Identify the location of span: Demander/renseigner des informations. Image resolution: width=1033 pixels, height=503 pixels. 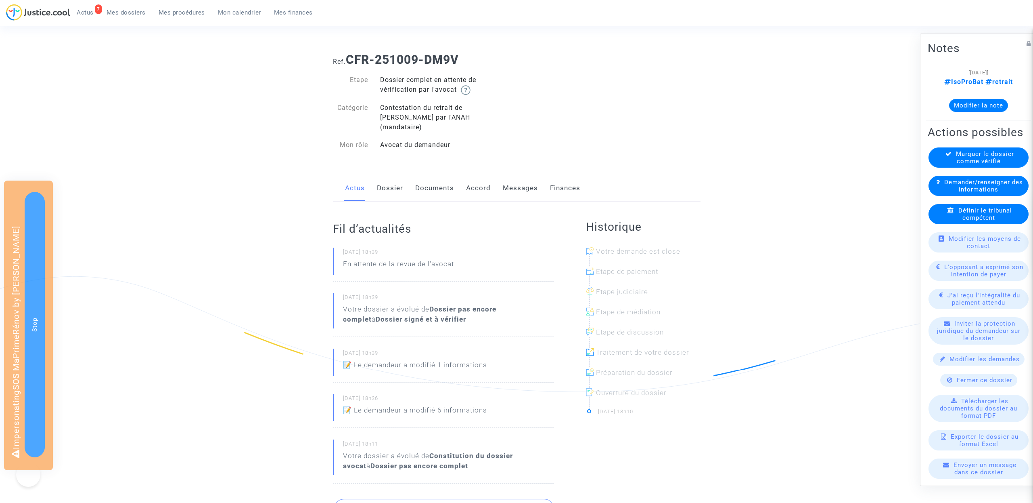
(984, 185).